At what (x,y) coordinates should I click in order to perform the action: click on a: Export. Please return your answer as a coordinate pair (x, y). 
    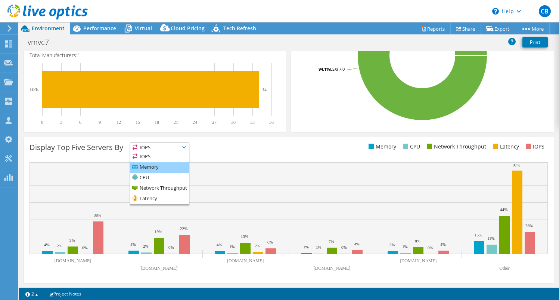
    Looking at the image, I should click on (498, 28).